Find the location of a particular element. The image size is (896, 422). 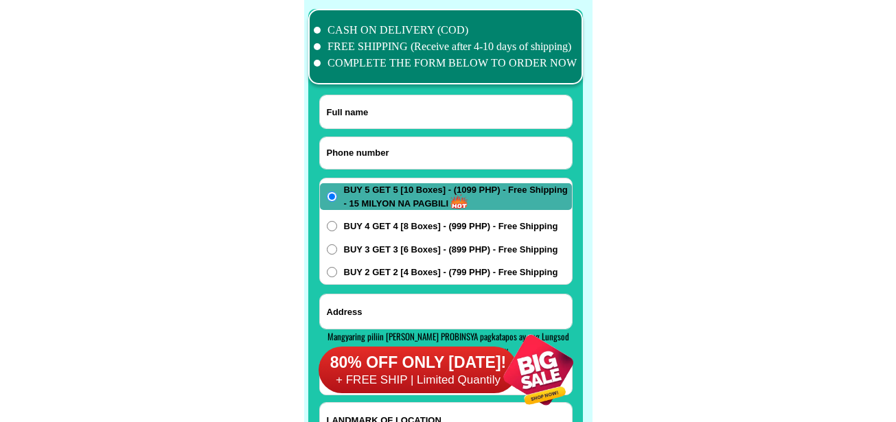

input: BUY 4 GET 4 [8 Boxes] - (999 PHP) - Free Shipping is located at coordinates (332, 226).